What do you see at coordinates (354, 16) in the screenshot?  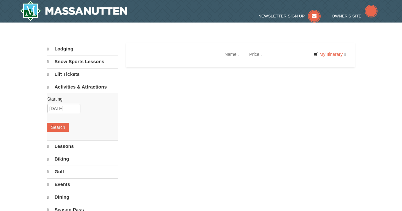 I see `a: Owner's Site` at bounding box center [354, 16].